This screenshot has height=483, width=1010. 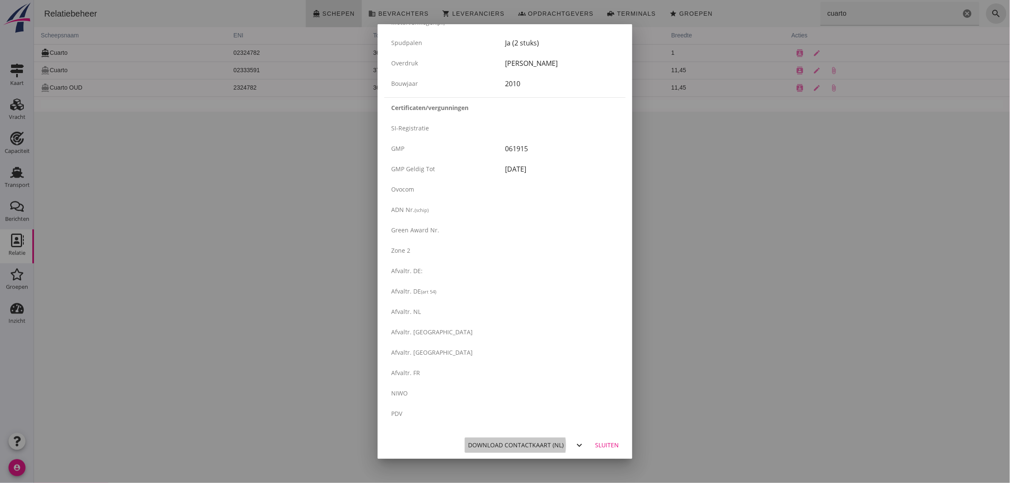 What do you see at coordinates (577, 14) in the screenshot?
I see `i: front_loader` at bounding box center [577, 14].